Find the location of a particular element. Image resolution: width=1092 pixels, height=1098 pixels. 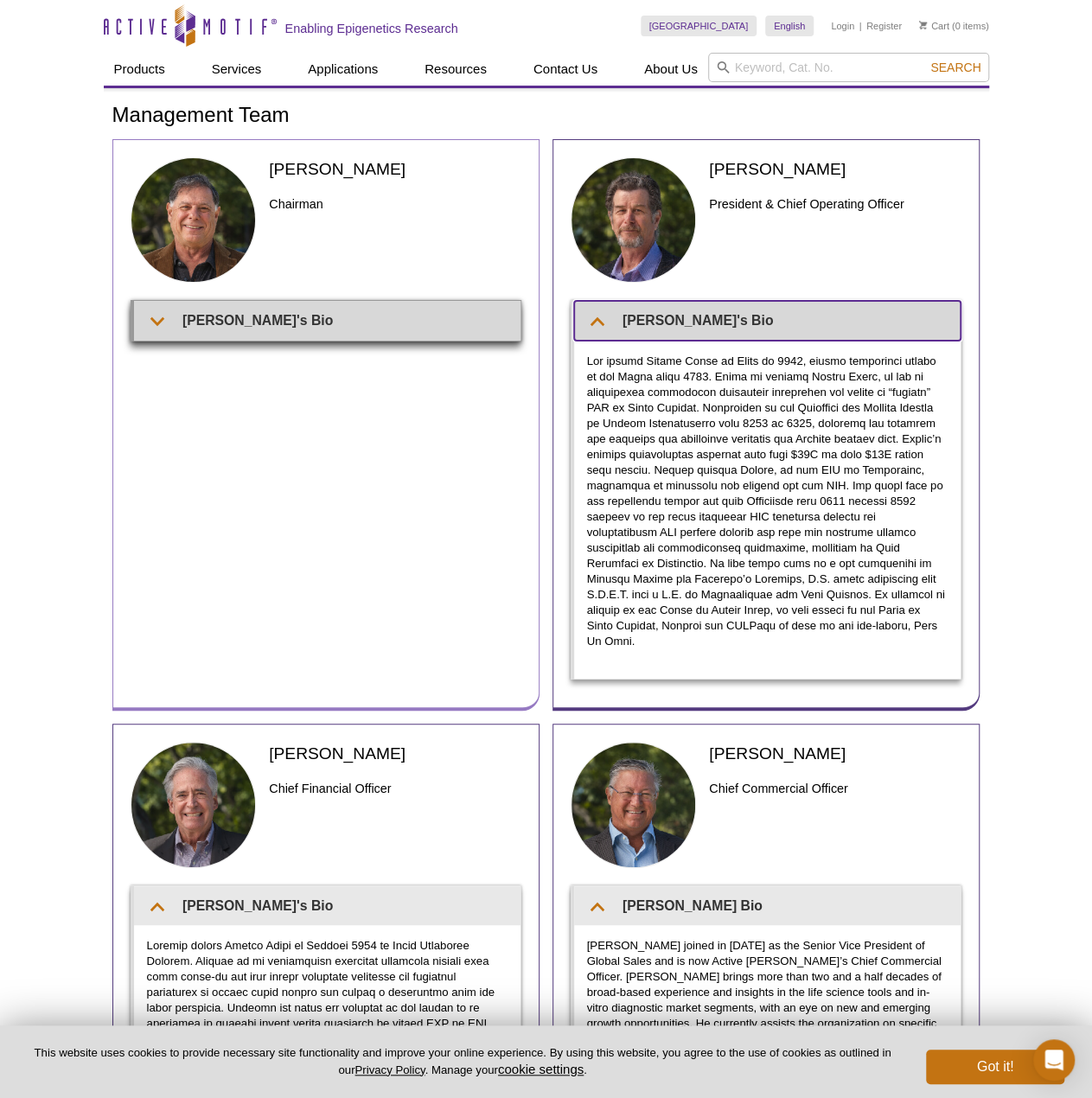

div: Open Intercom Messenger is located at coordinates (1054, 1059).